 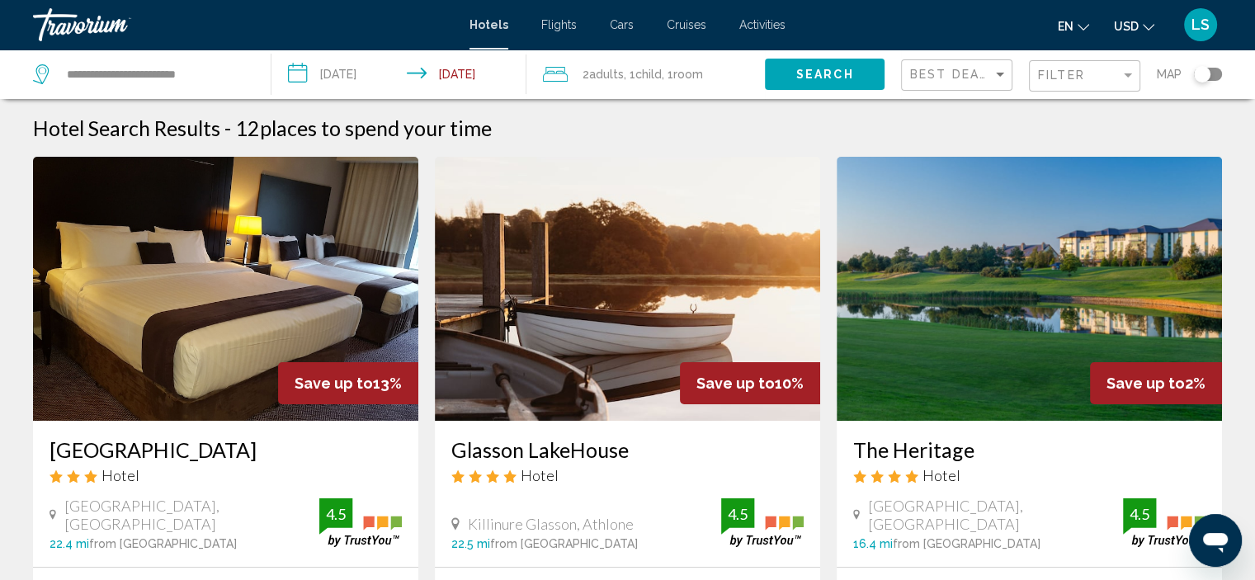 I want to click on button: User Menu, so click(x=1201, y=25).